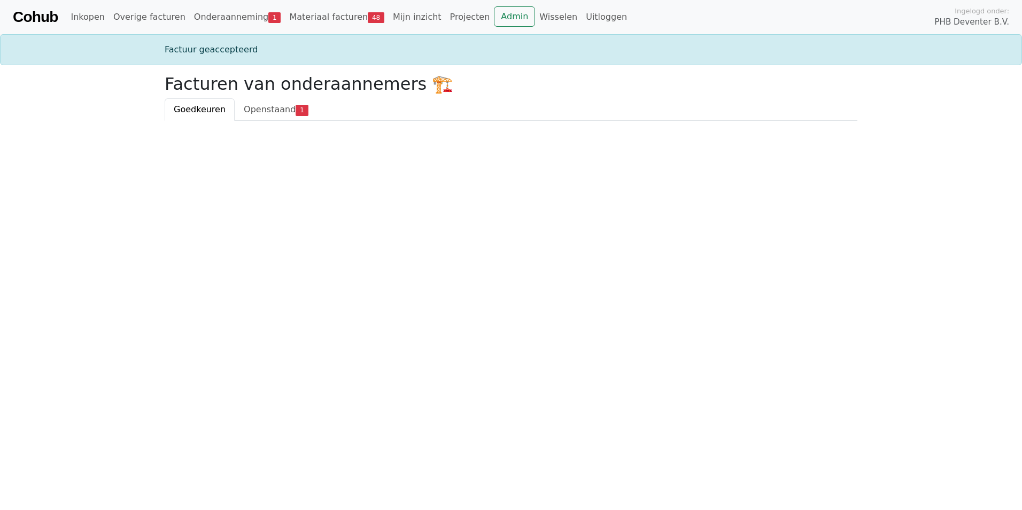 The image size is (1022, 510). I want to click on a: Goedkeuren, so click(199, 110).